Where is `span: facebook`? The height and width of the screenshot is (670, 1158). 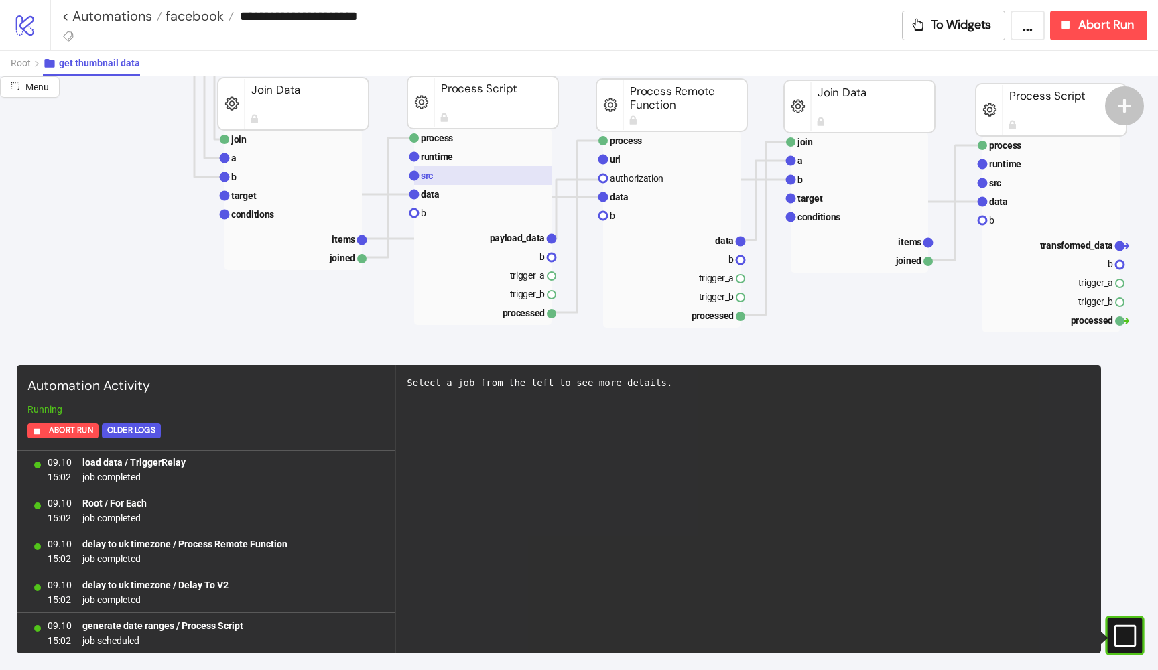
span: facebook is located at coordinates (193, 16).